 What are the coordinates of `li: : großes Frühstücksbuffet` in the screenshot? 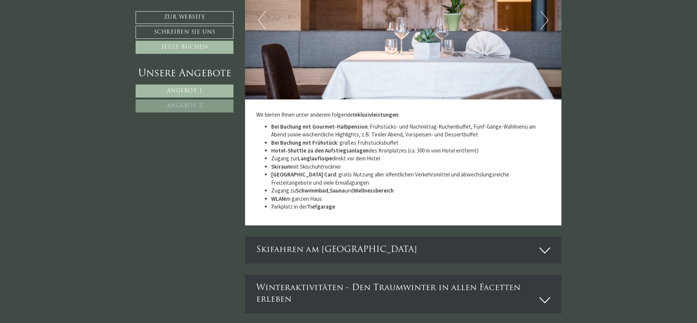 It's located at (411, 142).